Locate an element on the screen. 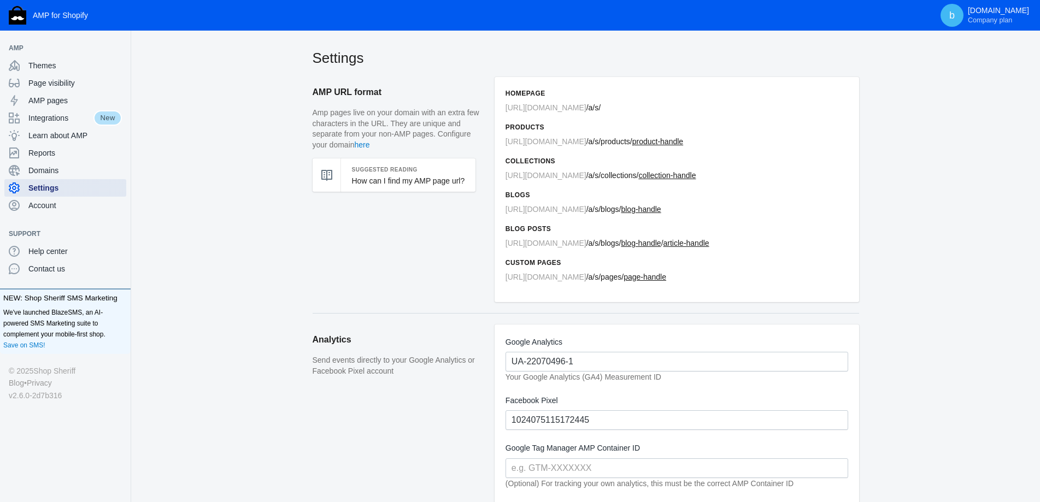  em: (Optional) For tracking your own analytics, this must be the correct AMP Container ID is located at coordinates (649, 484).